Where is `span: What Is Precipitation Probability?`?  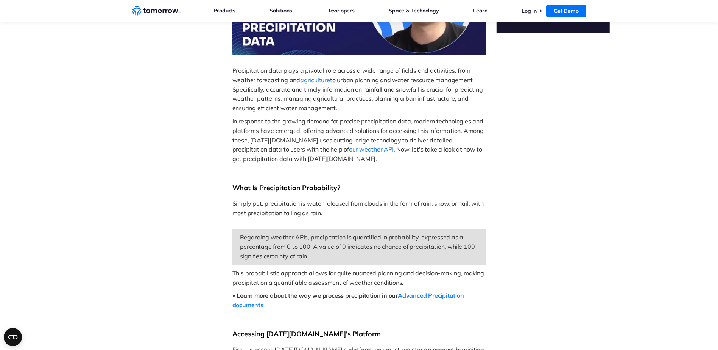
span: What Is Precipitation Probability? is located at coordinates (286, 187).